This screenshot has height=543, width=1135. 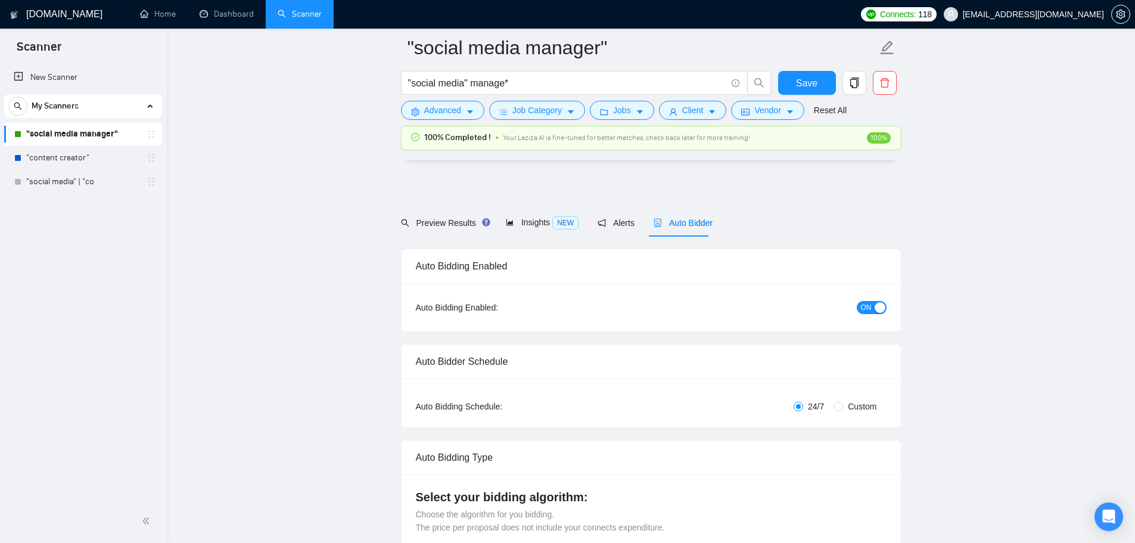 I want to click on span: notification, so click(x=602, y=223).